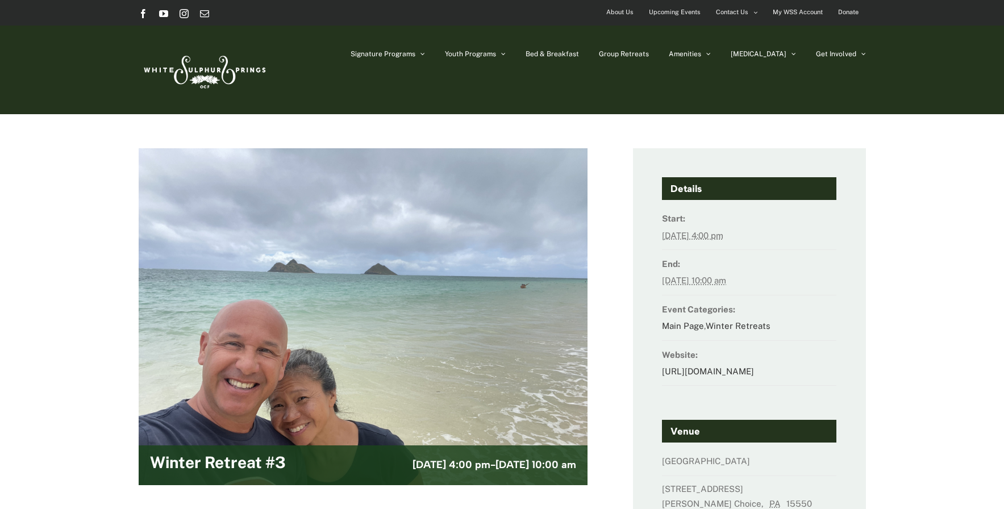 The width and height of the screenshot is (1004, 509). Describe the element at coordinates (552, 54) in the screenshot. I see `span: Bed & Breakfast` at that location.